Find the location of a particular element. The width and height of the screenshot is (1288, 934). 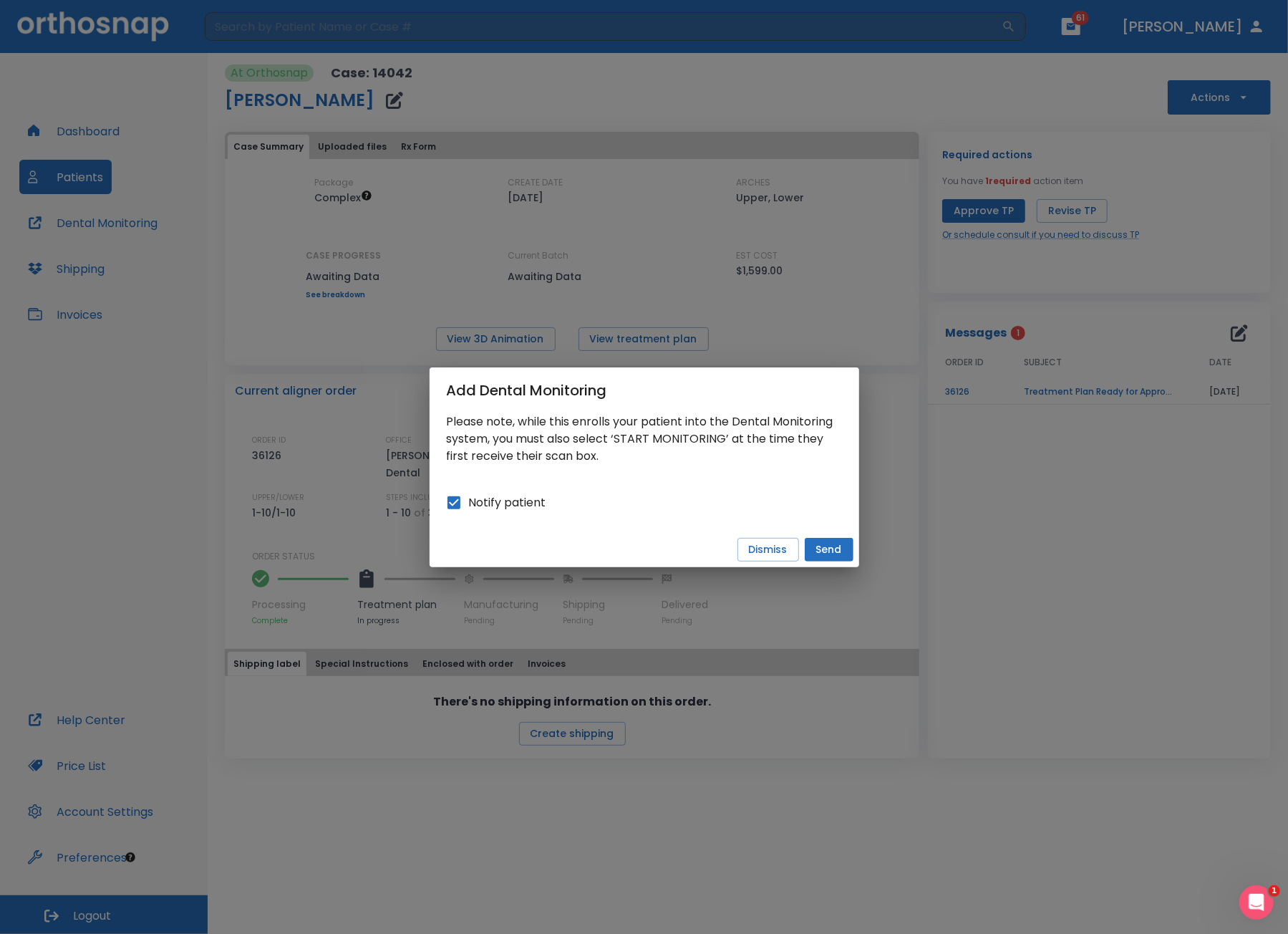

button: Send is located at coordinates (829, 549).